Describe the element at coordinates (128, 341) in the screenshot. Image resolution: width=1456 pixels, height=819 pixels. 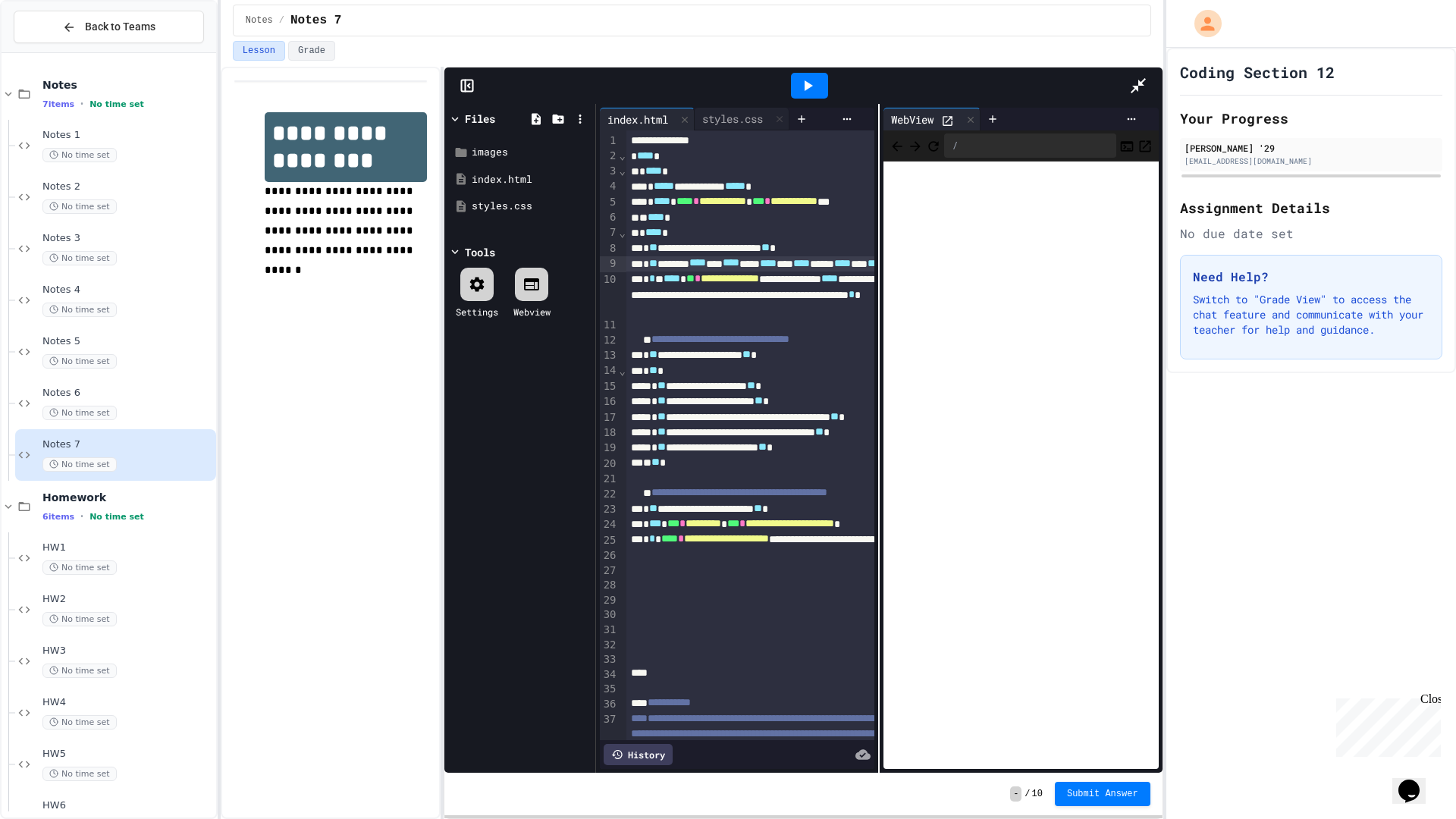
I see `span: Notes 5` at that location.